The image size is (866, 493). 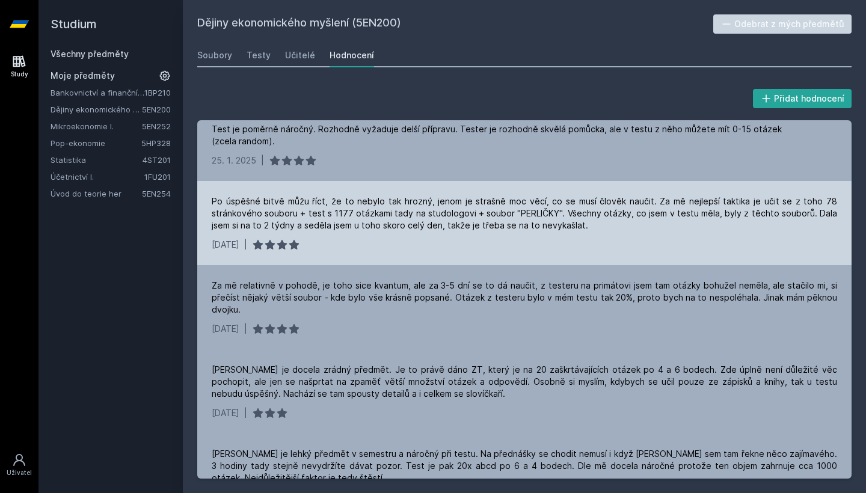 What do you see at coordinates (97, 177) in the screenshot?
I see `a: Účetnictví I.` at bounding box center [97, 177].